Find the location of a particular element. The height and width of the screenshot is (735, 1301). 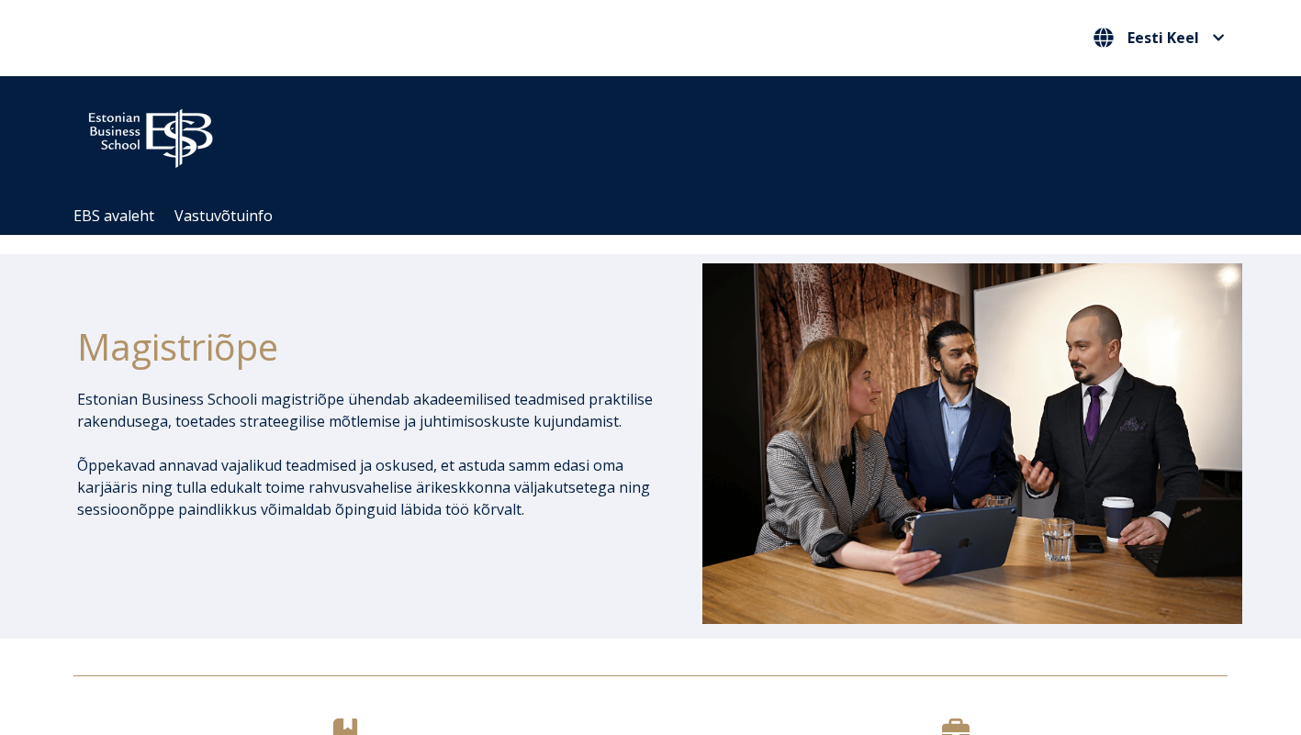

nav: Vali oma keel is located at coordinates (1159, 38).